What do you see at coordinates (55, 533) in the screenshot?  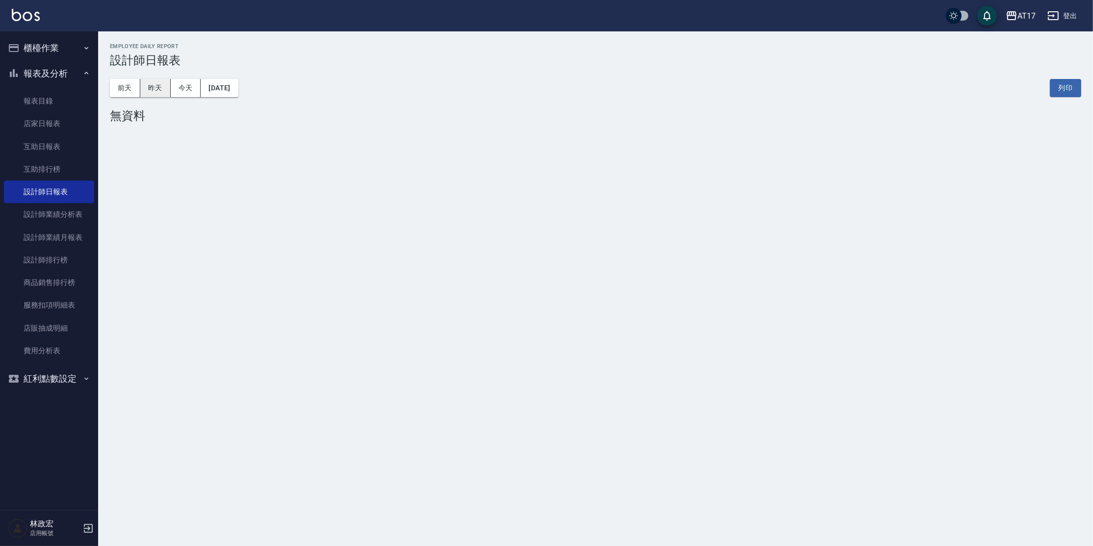 I see `p: 店用帳號` at bounding box center [55, 533].